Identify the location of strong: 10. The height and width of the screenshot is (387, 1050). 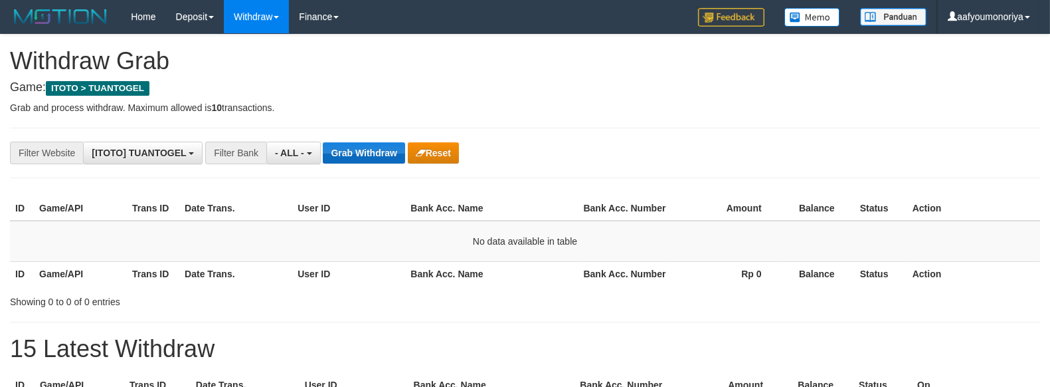
(217, 108).